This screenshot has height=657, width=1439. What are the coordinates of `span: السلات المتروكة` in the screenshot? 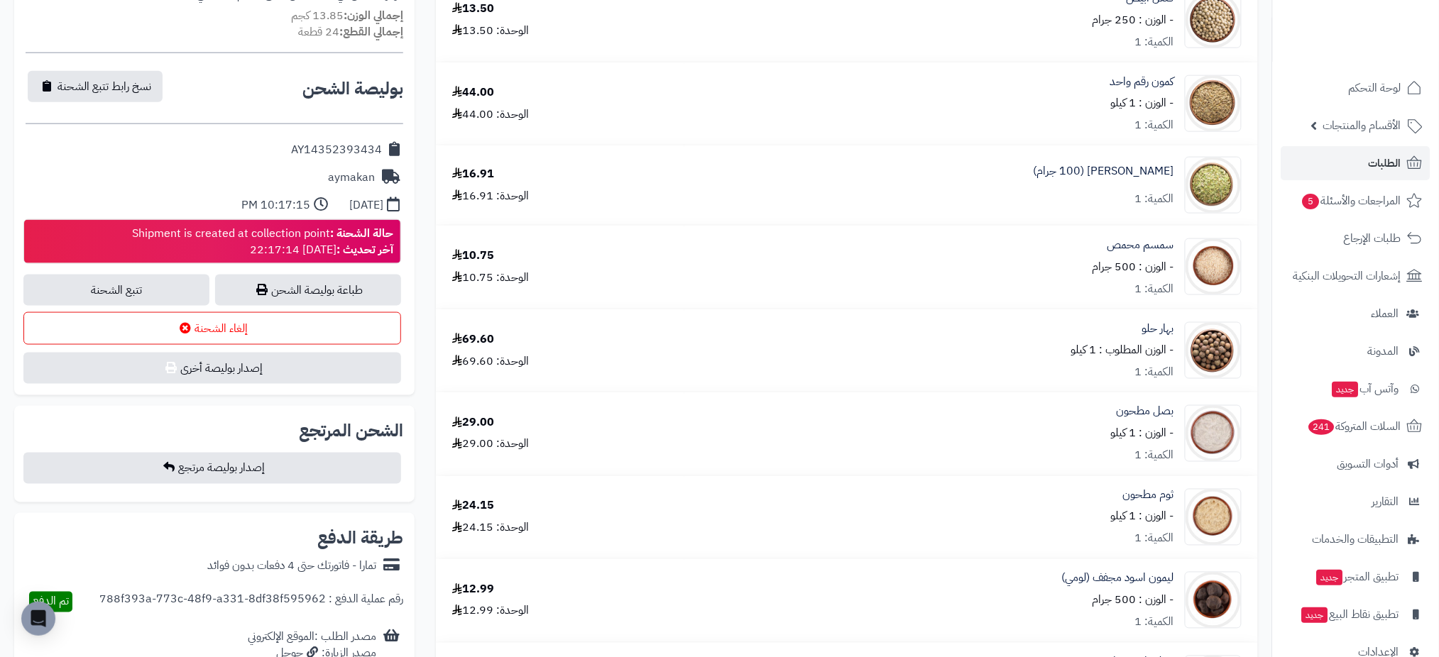 It's located at (1354, 427).